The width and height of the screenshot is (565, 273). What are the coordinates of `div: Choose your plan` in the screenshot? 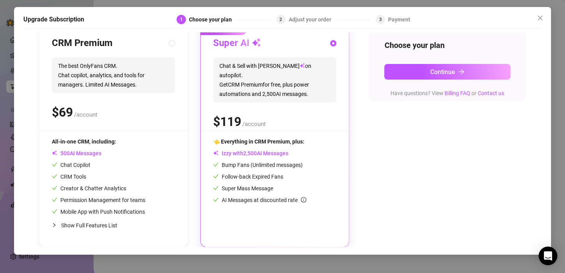 It's located at (213, 19).